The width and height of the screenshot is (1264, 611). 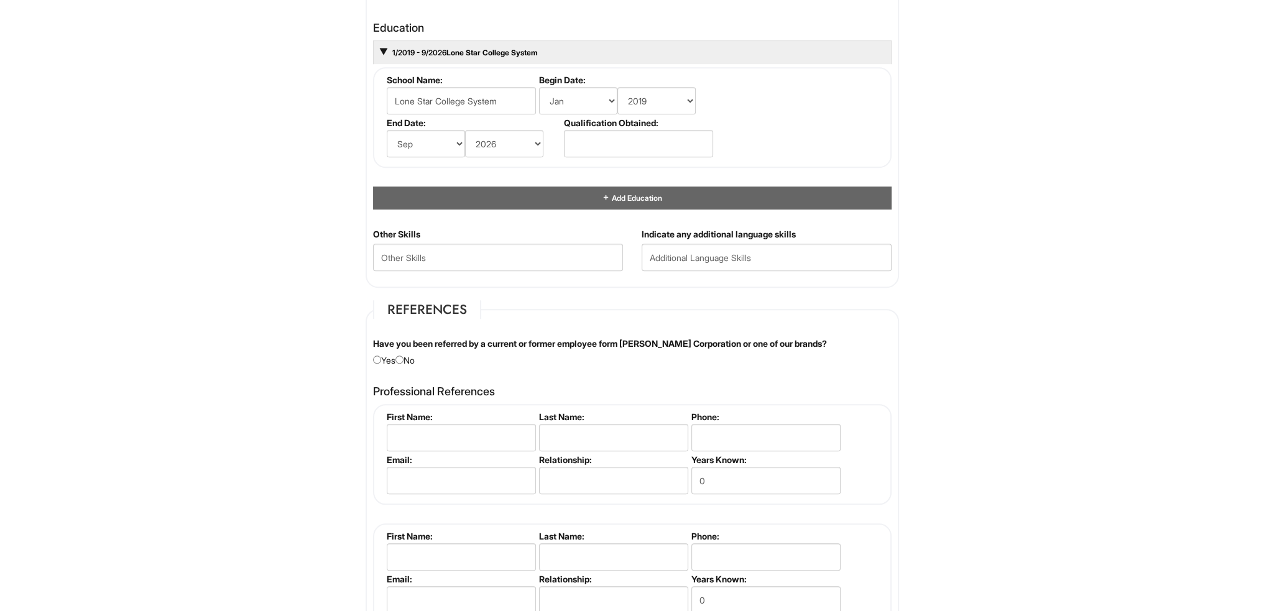 I want to click on span: Add Education, so click(x=635, y=198).